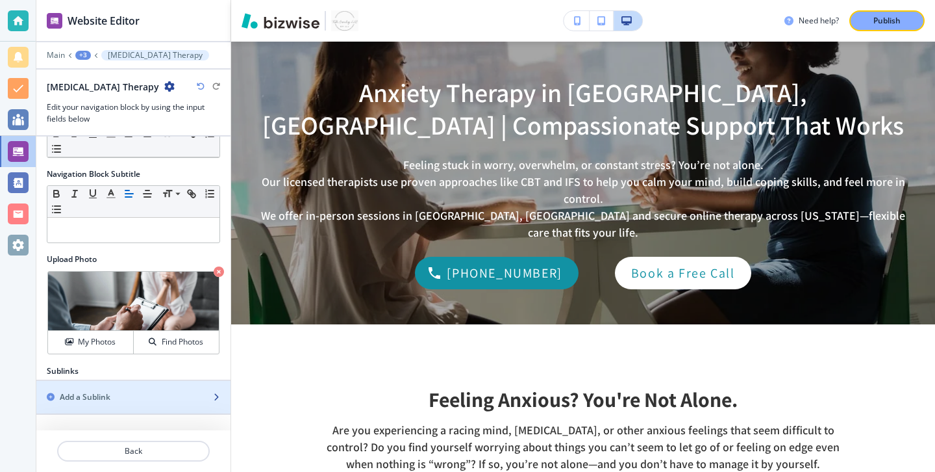  I want to click on p: Book a Free Call, so click(683, 273).